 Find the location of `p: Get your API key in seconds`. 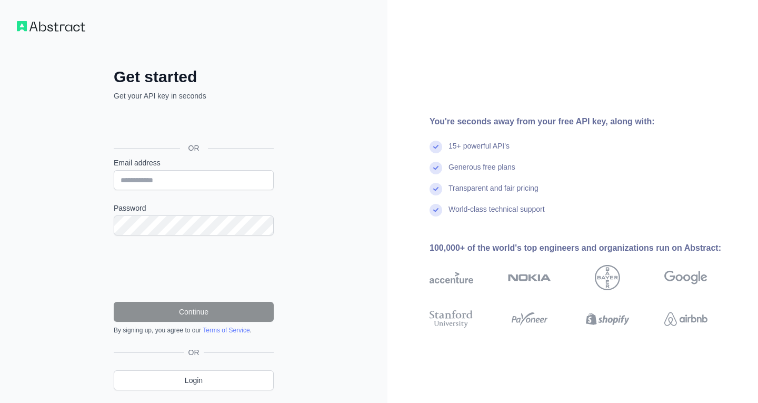

p: Get your API key in seconds is located at coordinates (194, 96).